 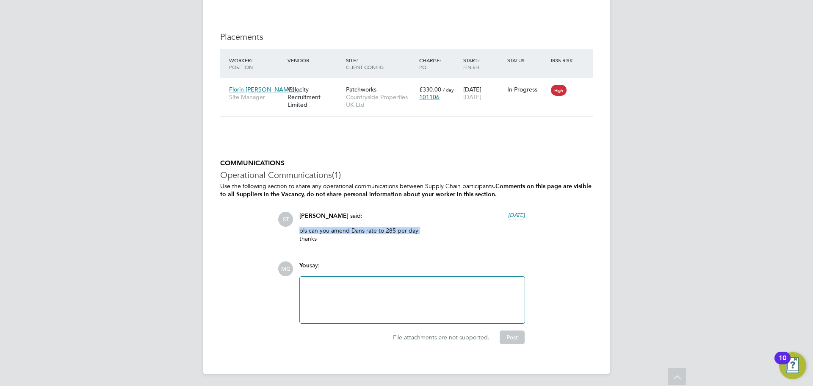 What do you see at coordinates (241, 64) in the screenshot?
I see `span: / Position` at bounding box center [241, 64].